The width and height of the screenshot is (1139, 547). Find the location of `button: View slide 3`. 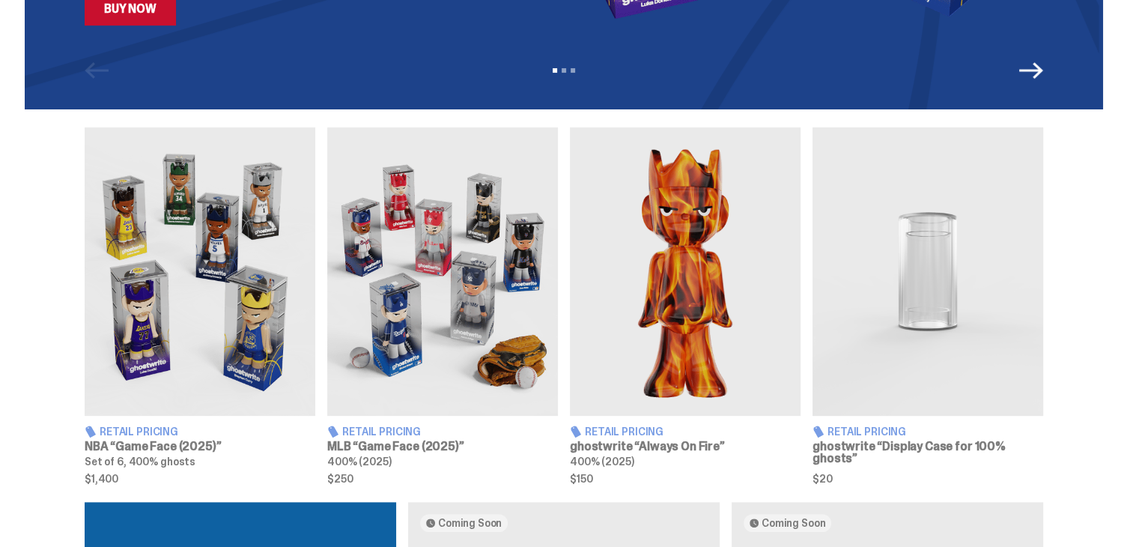

button: View slide 3 is located at coordinates (573, 70).